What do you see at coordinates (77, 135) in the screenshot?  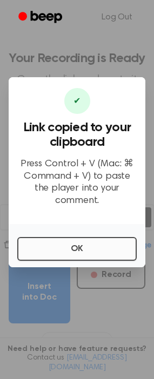 I see `h3: Link copied to your clipboard` at bounding box center [77, 135].